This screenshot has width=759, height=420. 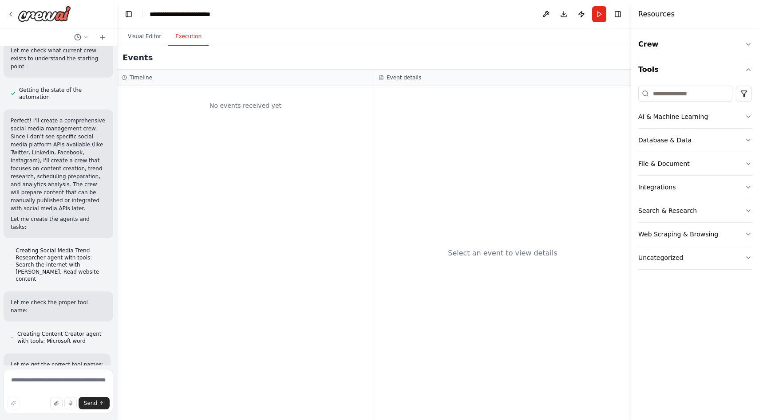 What do you see at coordinates (657, 14) in the screenshot?
I see `h4: Resources` at bounding box center [657, 14].